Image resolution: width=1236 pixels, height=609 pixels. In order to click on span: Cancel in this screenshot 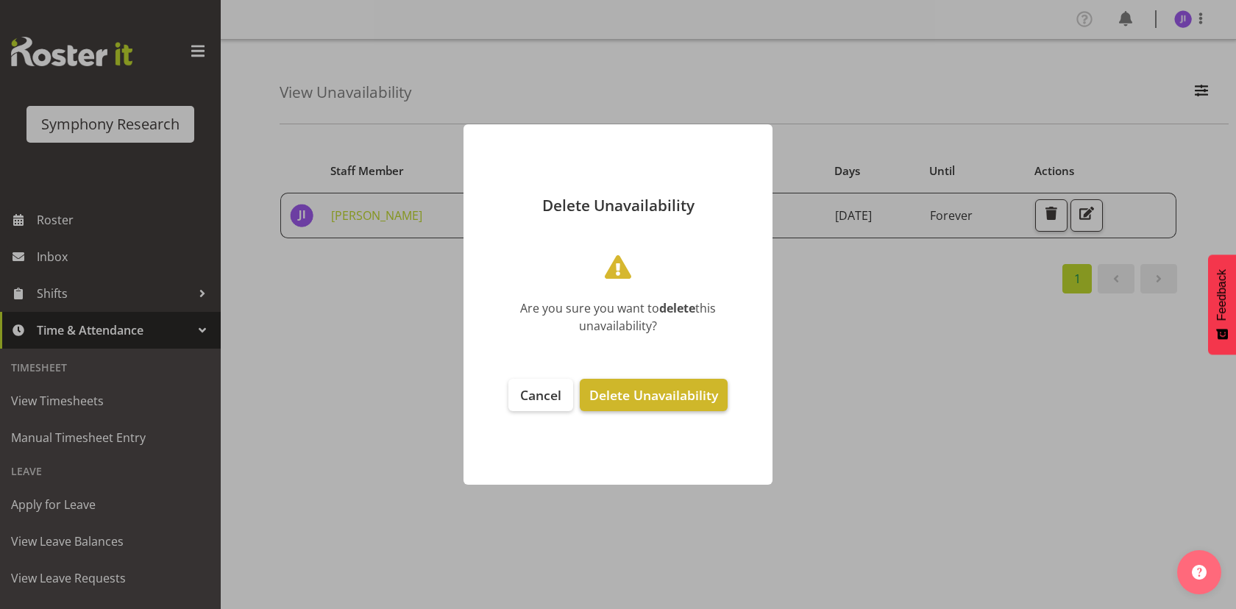, I will do `click(541, 395)`.